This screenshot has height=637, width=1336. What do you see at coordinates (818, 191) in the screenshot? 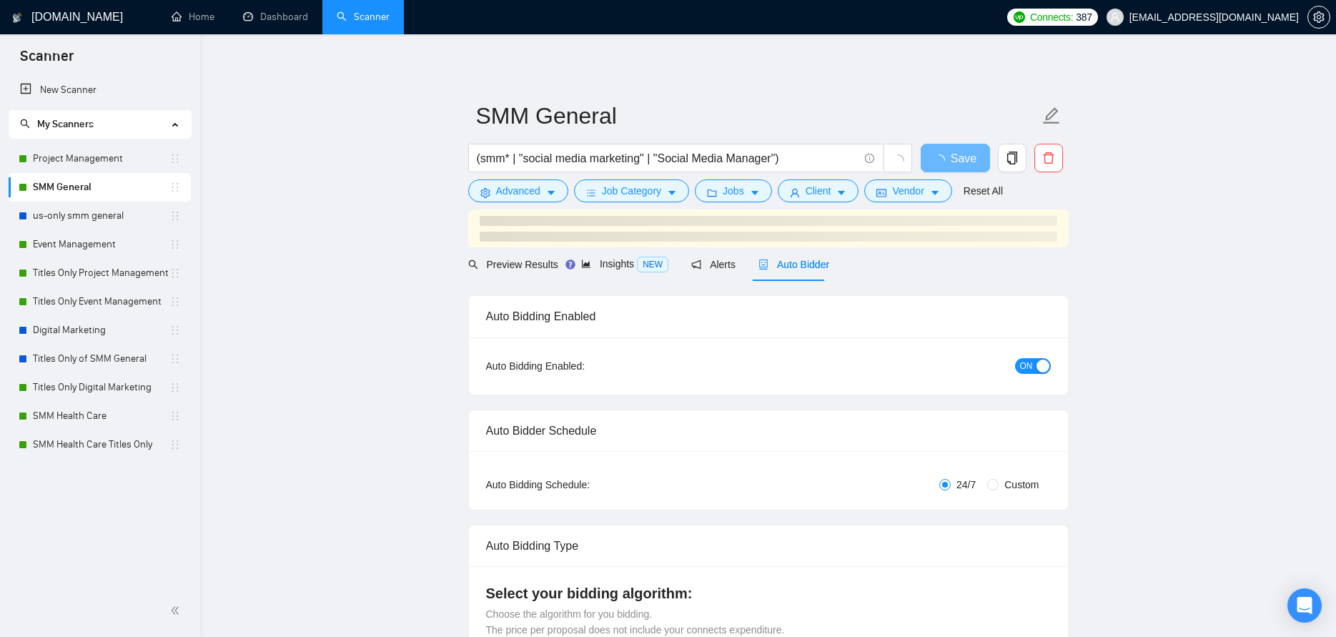
I see `button: userClientcaret-down` at bounding box center [818, 191].